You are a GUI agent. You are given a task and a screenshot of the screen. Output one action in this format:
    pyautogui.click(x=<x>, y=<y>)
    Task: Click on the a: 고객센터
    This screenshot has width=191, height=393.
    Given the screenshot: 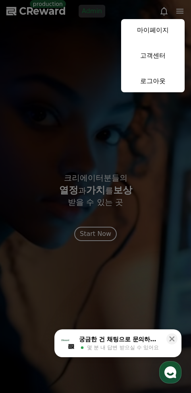 What is the action you would take?
    pyautogui.click(x=153, y=56)
    